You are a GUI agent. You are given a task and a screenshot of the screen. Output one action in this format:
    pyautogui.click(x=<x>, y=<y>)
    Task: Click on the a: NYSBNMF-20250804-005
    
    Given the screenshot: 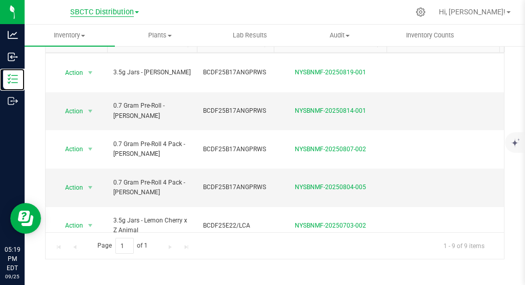 What is the action you would take?
    pyautogui.click(x=330, y=187)
    